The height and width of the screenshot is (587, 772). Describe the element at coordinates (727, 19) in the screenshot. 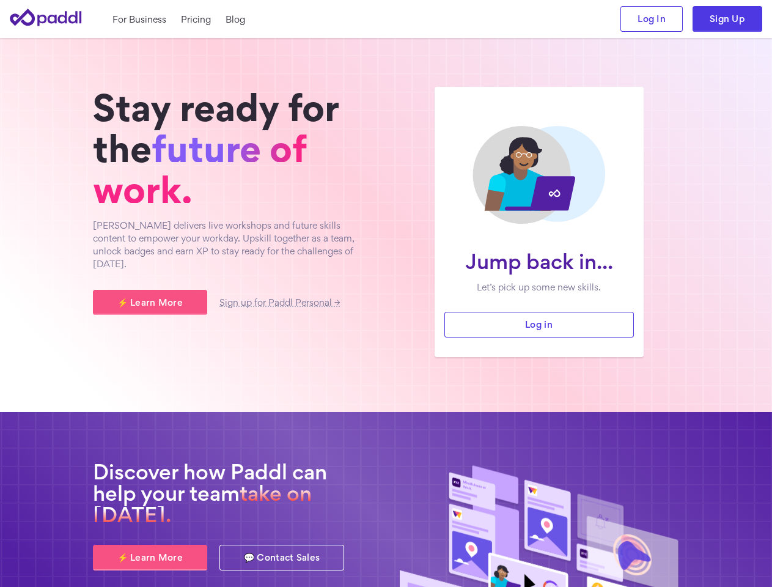

I see `a: Sign Up` at that location.